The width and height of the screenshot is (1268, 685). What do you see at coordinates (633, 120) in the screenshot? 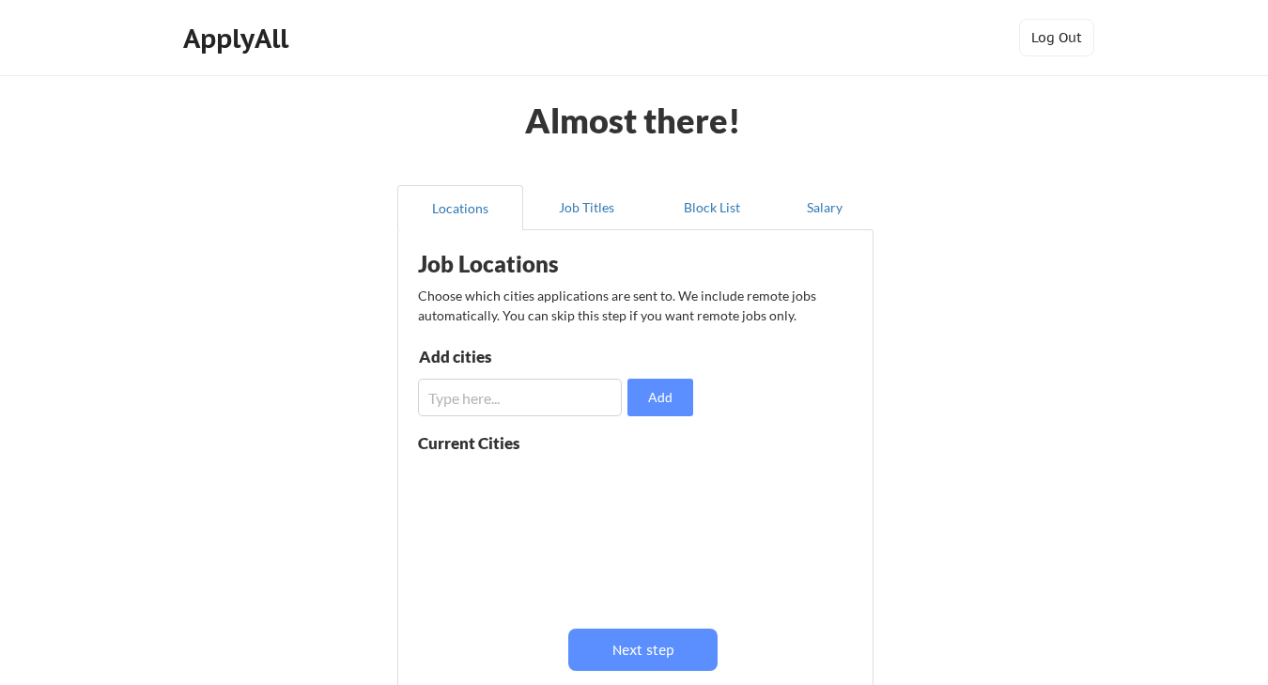
I see `div: Almost there!` at bounding box center [633, 120].